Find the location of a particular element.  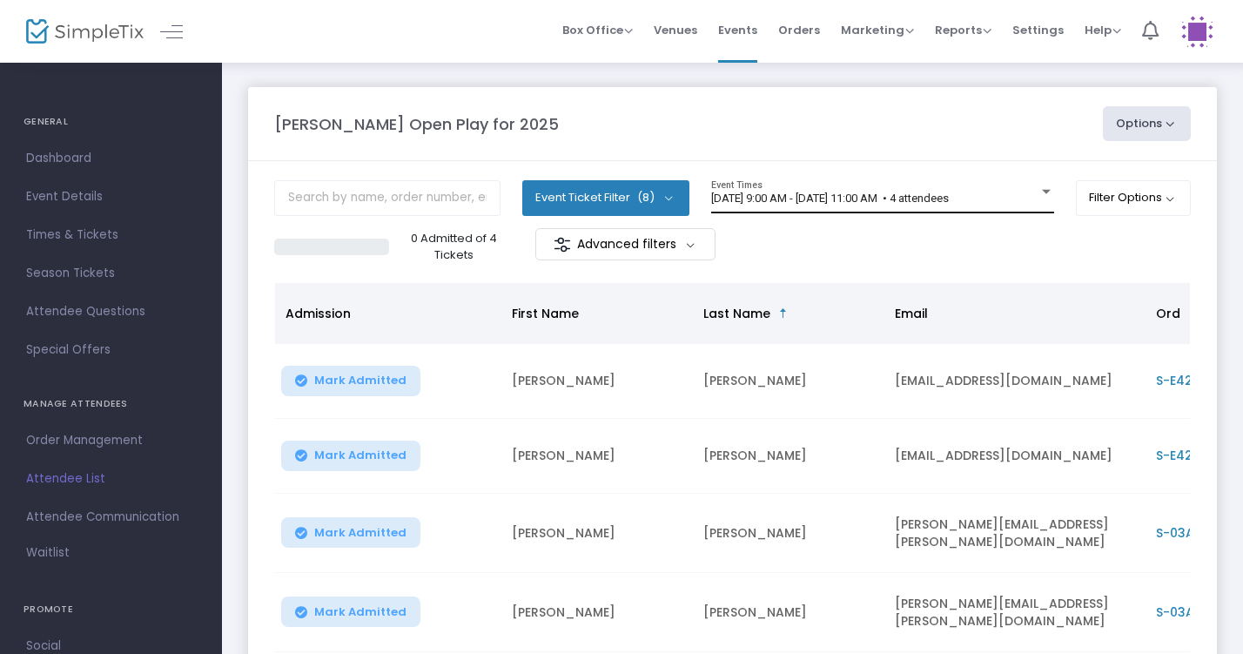

button: Options is located at coordinates (1147, 124).